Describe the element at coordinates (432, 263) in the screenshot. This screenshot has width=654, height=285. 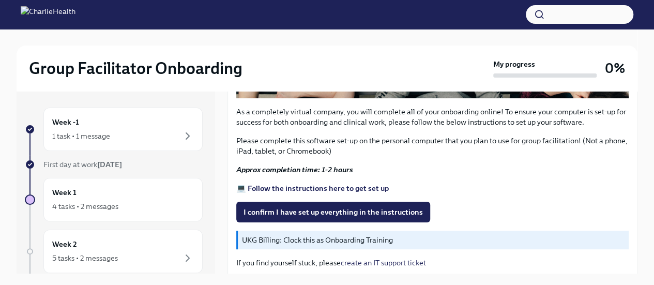
I see `p: If you find yourself stuck, please` at that location.